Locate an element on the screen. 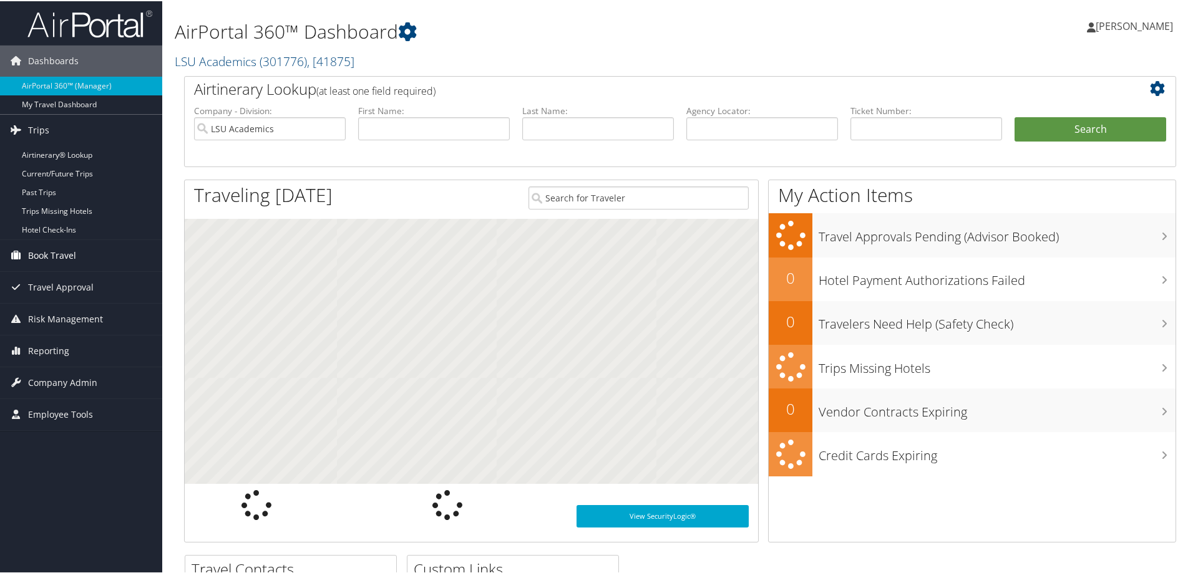  span: Book Travel is located at coordinates (52, 255).